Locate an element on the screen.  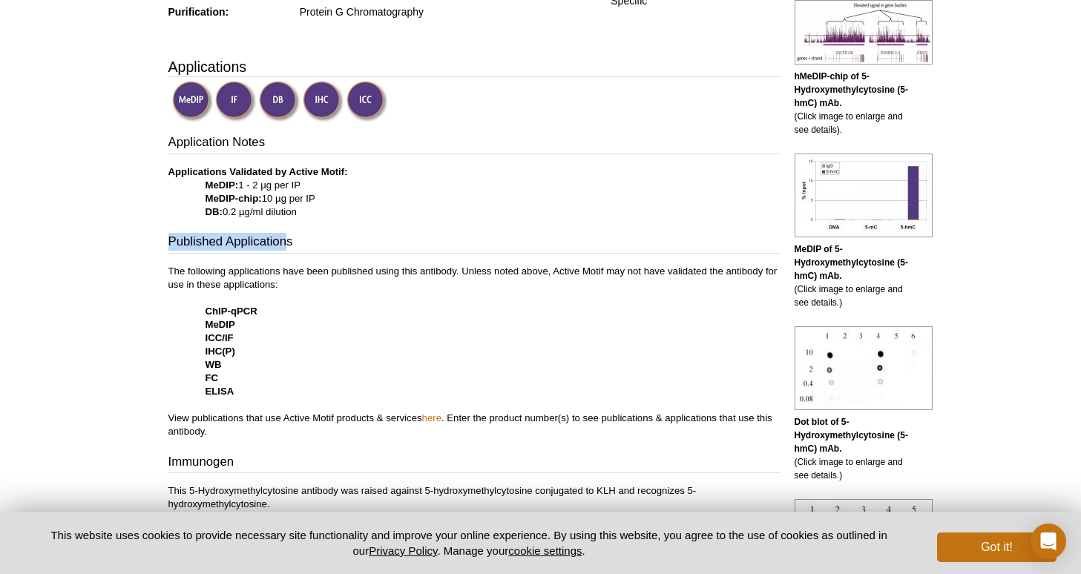
div: Open Intercom Messenger is located at coordinates (1048, 541).